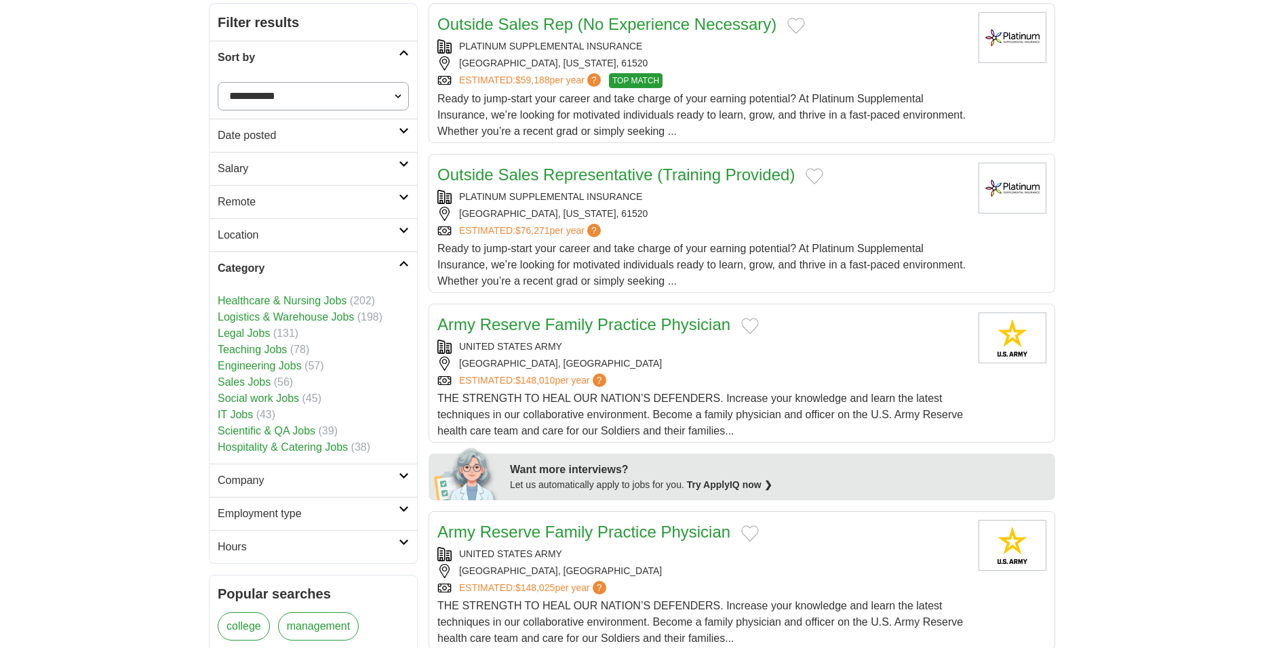 This screenshot has height=648, width=1264. I want to click on a: Engineering Jobs, so click(260, 366).